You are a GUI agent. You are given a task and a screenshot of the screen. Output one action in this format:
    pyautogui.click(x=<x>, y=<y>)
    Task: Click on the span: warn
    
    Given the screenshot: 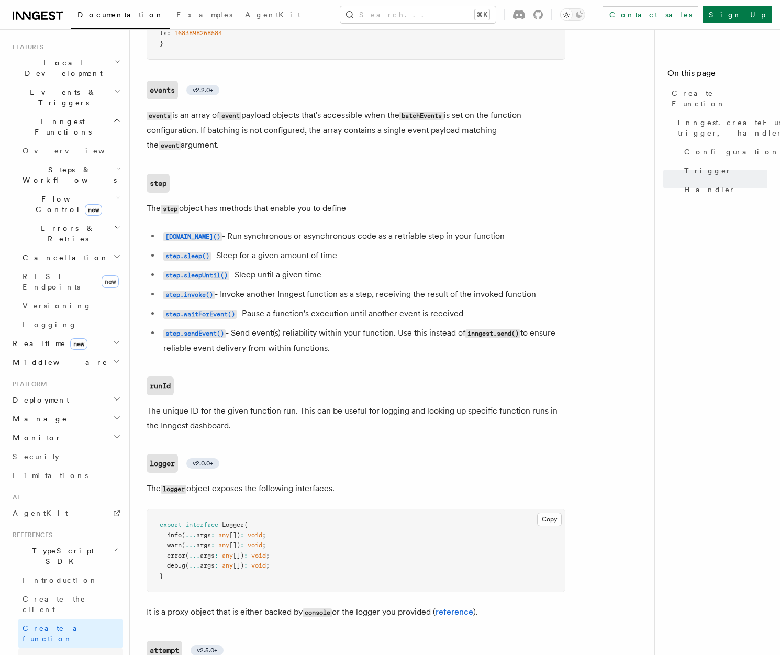 What is the action you would take?
    pyautogui.click(x=174, y=545)
    